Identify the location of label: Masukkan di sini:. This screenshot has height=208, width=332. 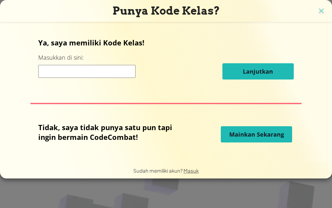
(61, 57).